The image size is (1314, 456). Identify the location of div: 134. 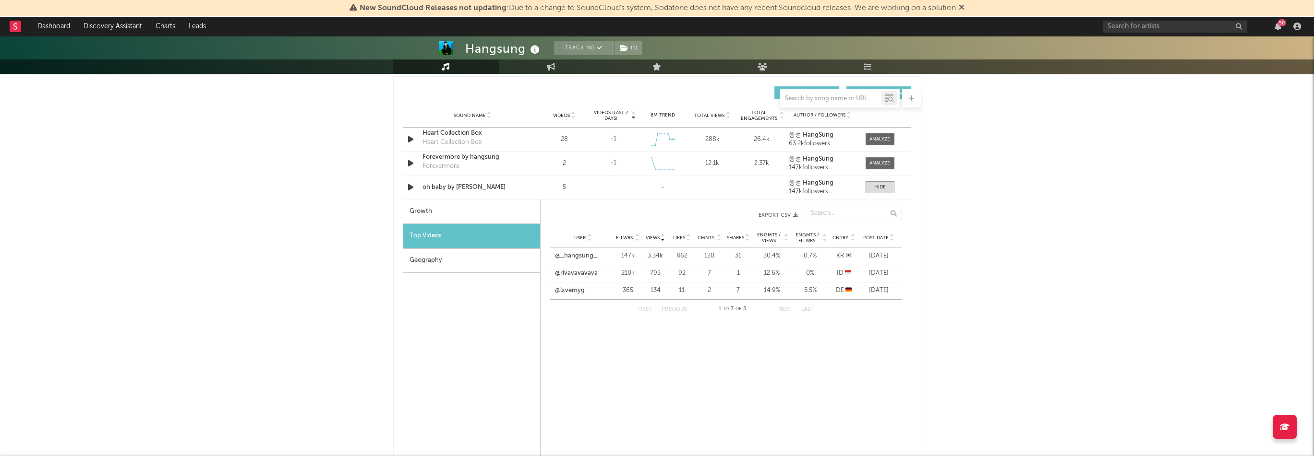
(655, 291).